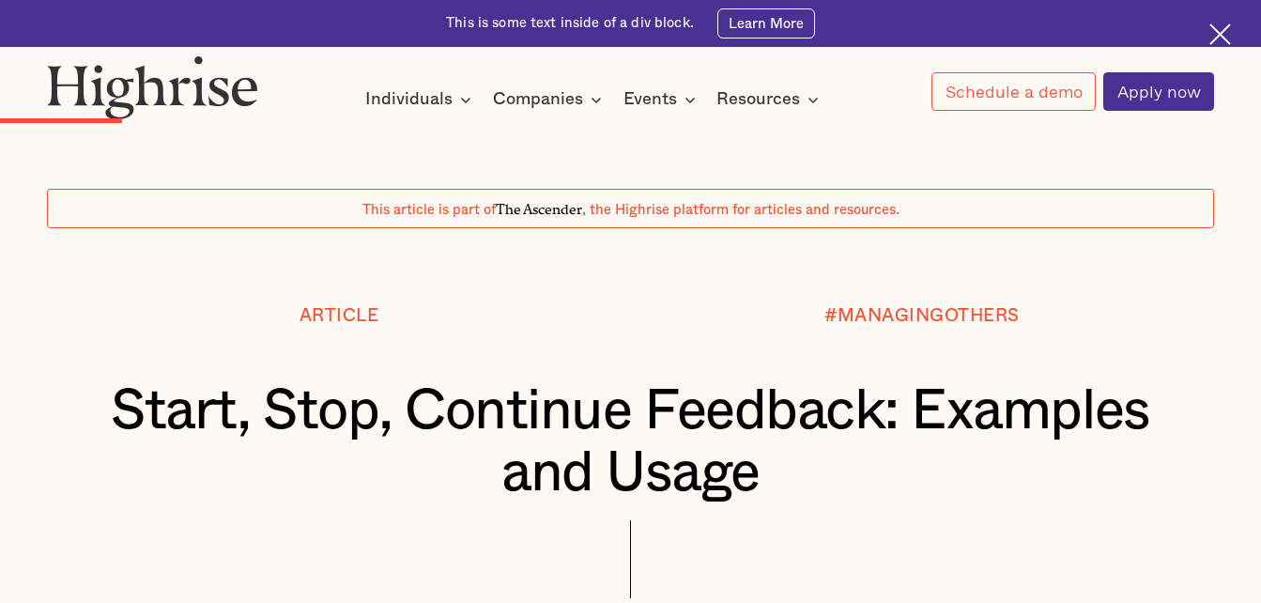  I want to click on a: Learn More, so click(766, 23).